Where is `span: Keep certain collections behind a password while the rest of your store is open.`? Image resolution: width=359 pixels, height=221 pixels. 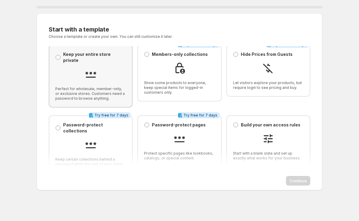
span: Keep certain collections behind a password while the rest of your store is open. is located at coordinates (90, 164).